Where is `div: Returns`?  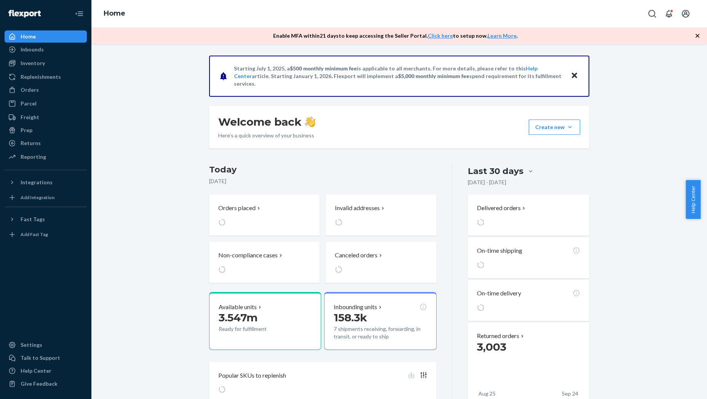 div: Returns is located at coordinates (30, 143).